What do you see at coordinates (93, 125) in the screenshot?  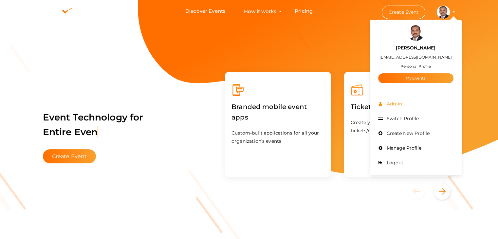 I see `label: Event Technology for` at bounding box center [93, 125].